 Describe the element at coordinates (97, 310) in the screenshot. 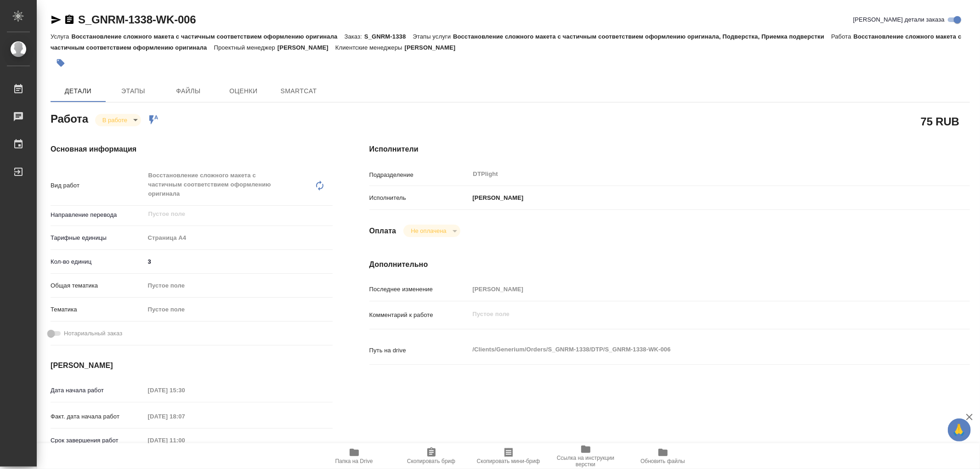

I see `p: Тематика` at that location.